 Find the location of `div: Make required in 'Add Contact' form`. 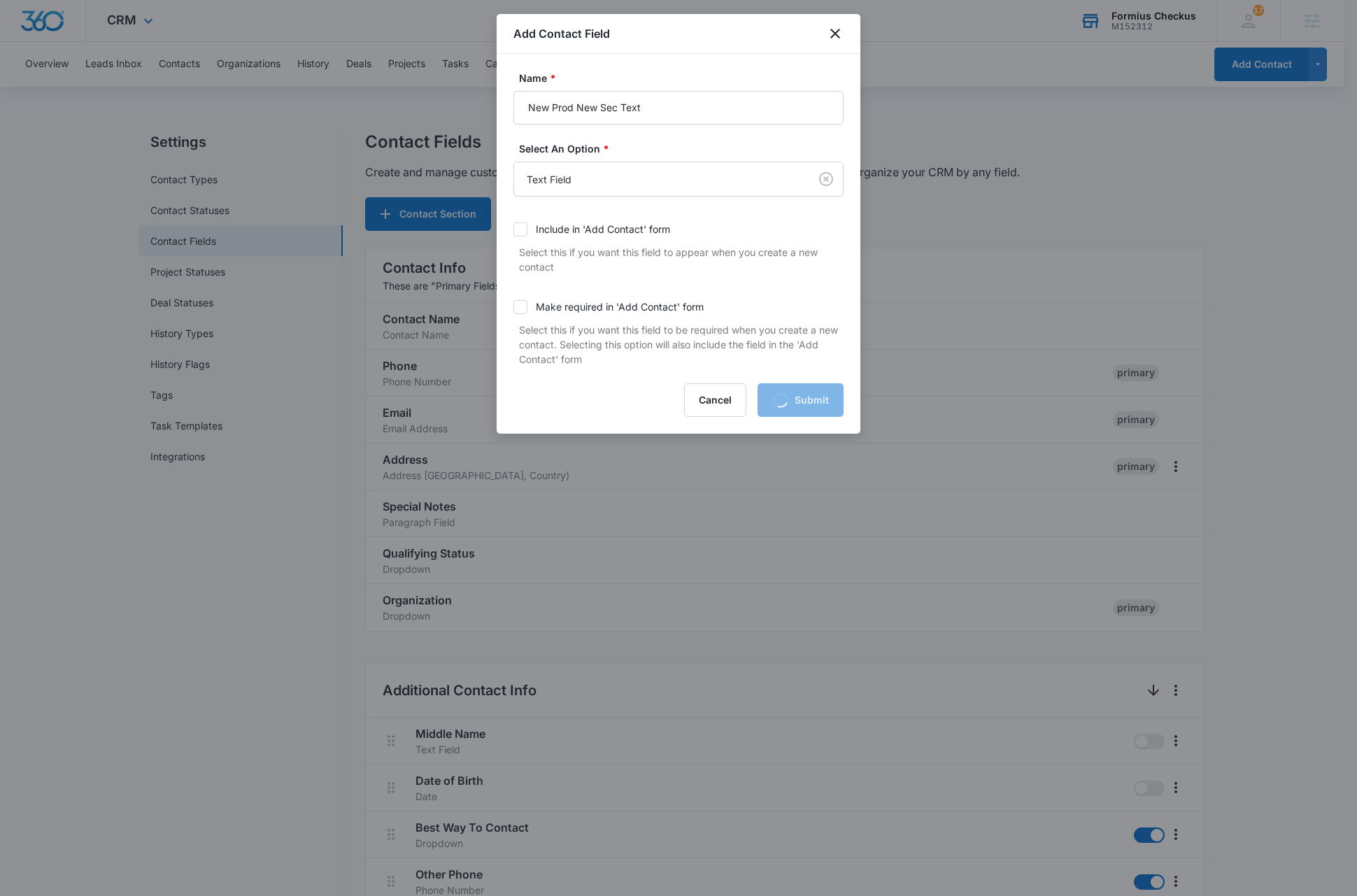

div: Make required in 'Add Contact' form is located at coordinates (620, 306).